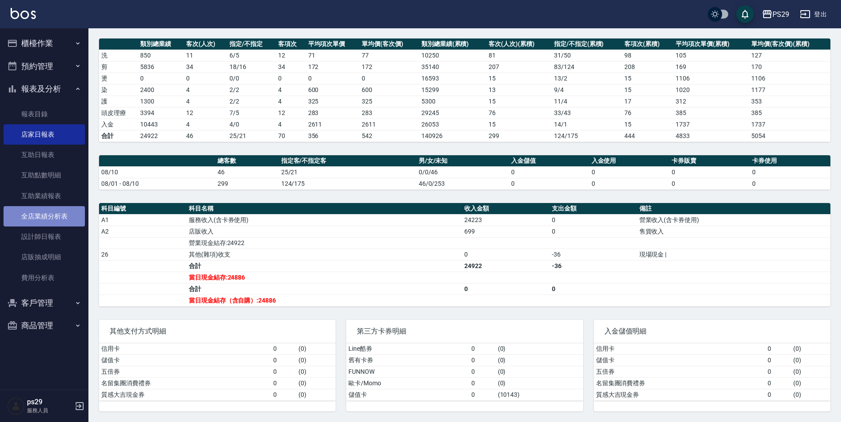  Describe the element at coordinates (291, 44) in the screenshot. I see `th: 客項次` at that location.